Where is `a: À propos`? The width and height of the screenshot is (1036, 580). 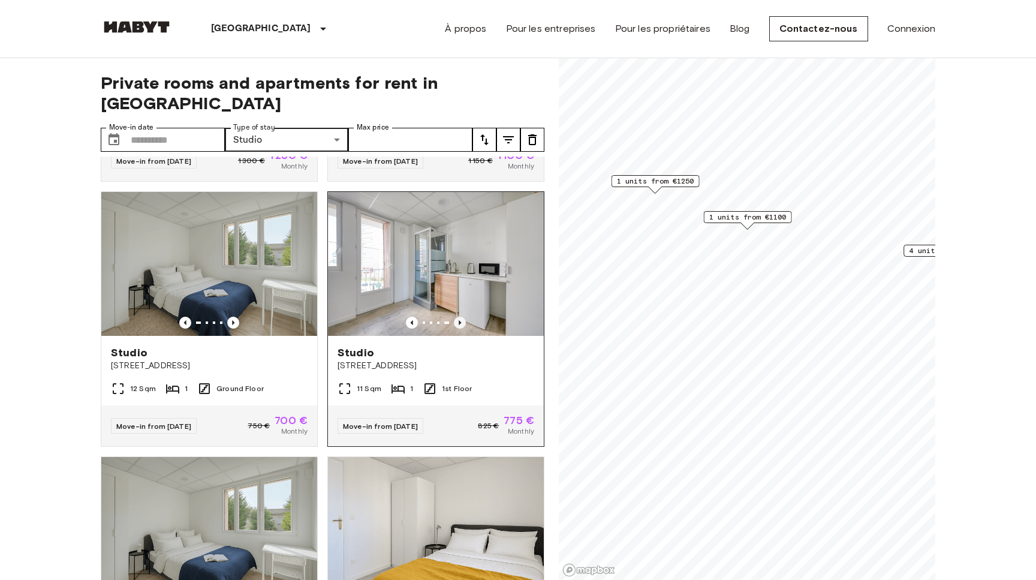 a: À propos is located at coordinates (465, 29).